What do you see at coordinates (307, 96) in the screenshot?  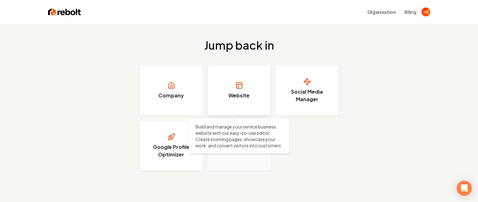 I see `h3: Social Media Manager` at bounding box center [307, 96].